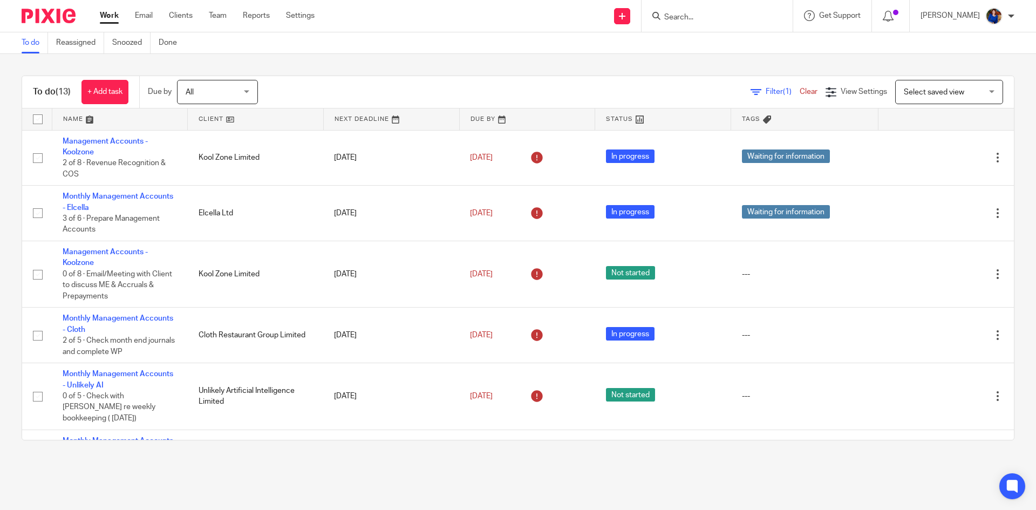 This screenshot has height=510, width=1036. I want to click on span: 2 of 5 · Check month end journals and complete WP, so click(119, 346).